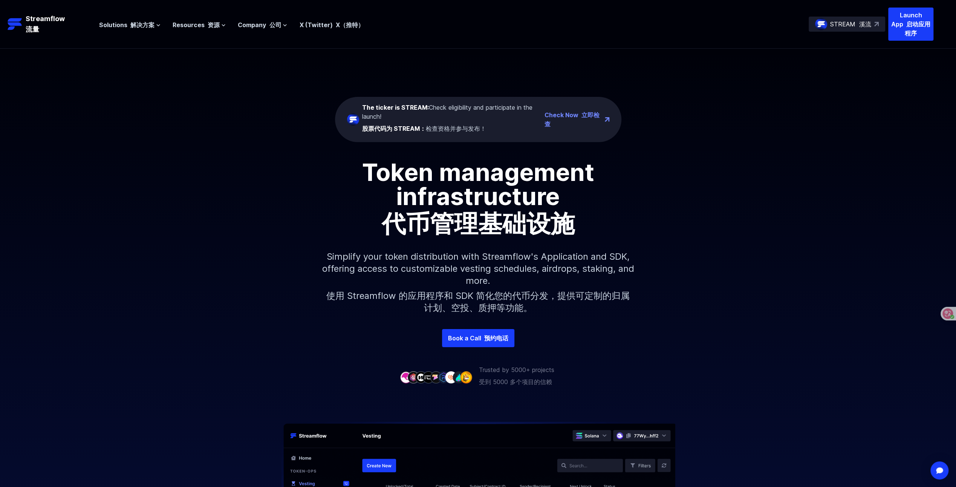 The image size is (956, 487). Describe the element at coordinates (478, 199) in the screenshot. I see `h1: Token management infrastructure` at that location.